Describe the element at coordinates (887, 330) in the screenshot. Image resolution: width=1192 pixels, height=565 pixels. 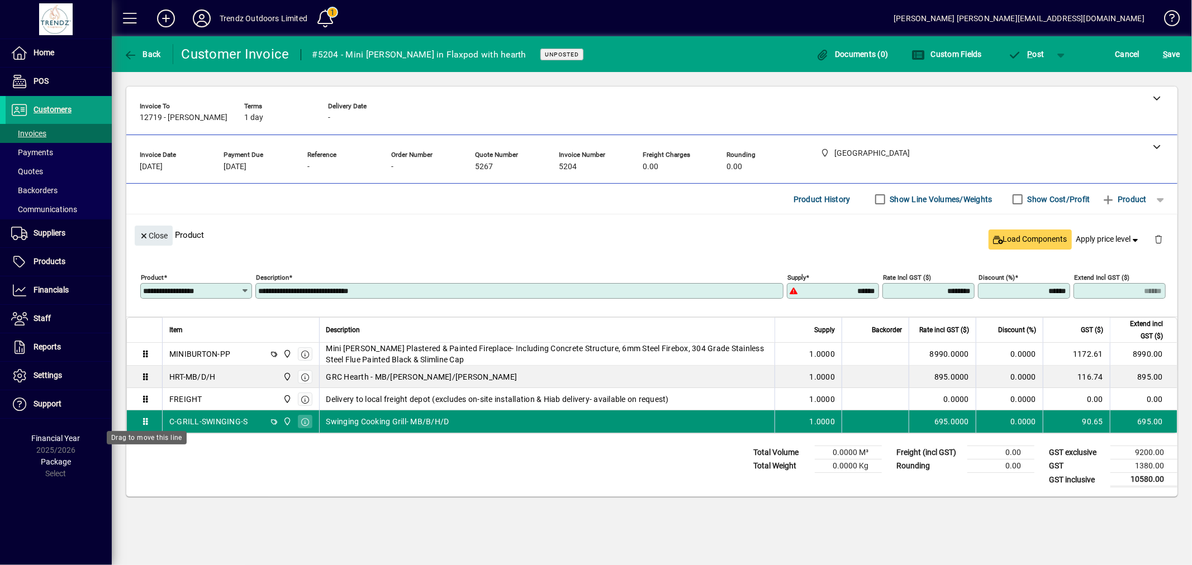
I see `span: Backorder` at that location.